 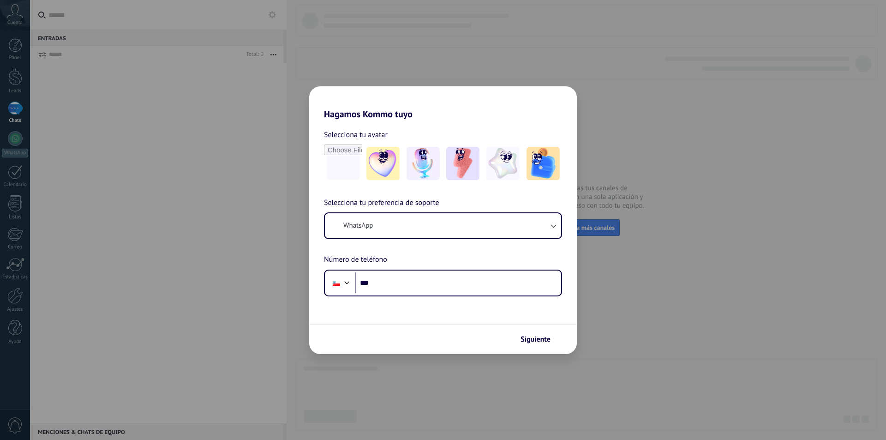 What do you see at coordinates (423, 163) in the screenshot?
I see `img: -2.jpeg` at bounding box center [423, 163].